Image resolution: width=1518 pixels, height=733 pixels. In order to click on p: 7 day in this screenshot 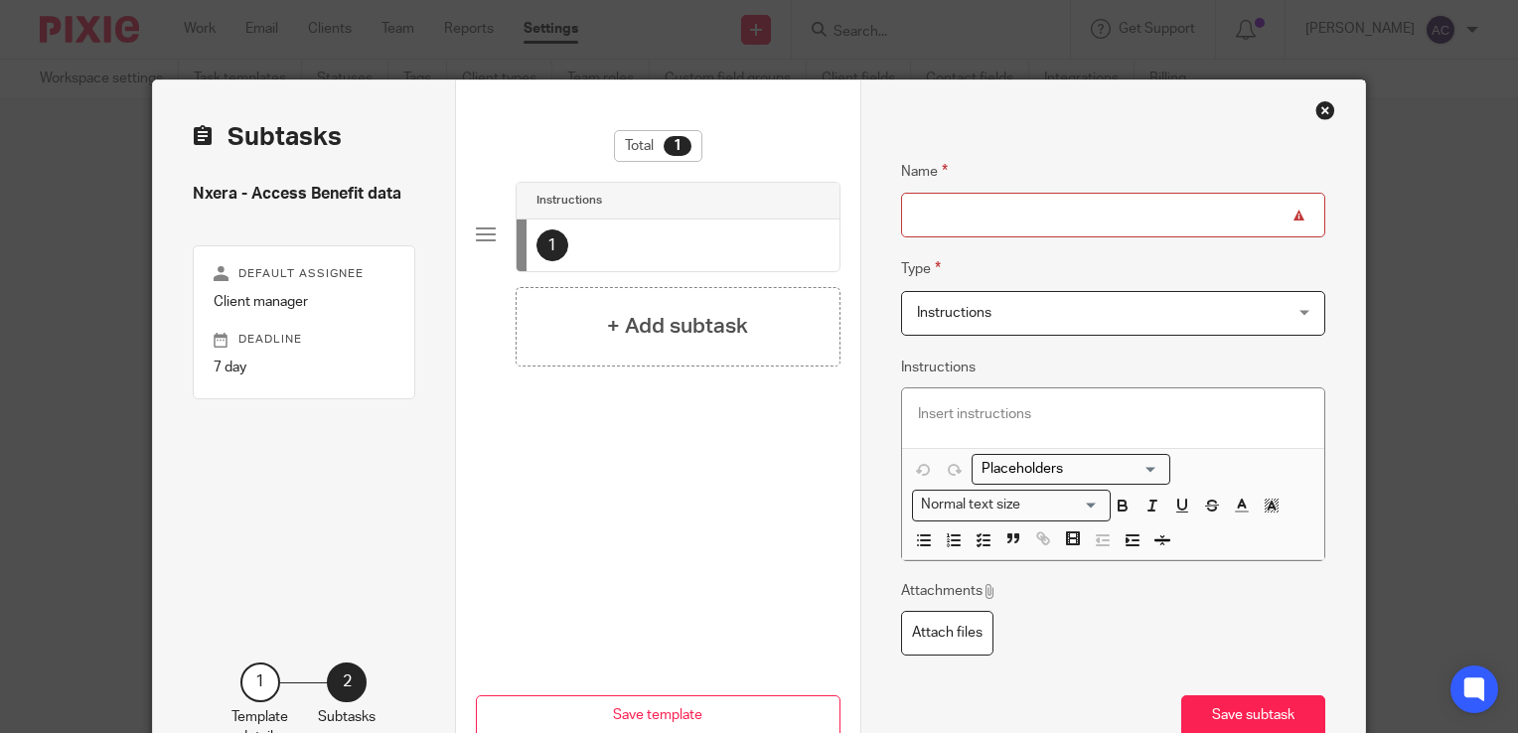, I will do `click(304, 368)`.